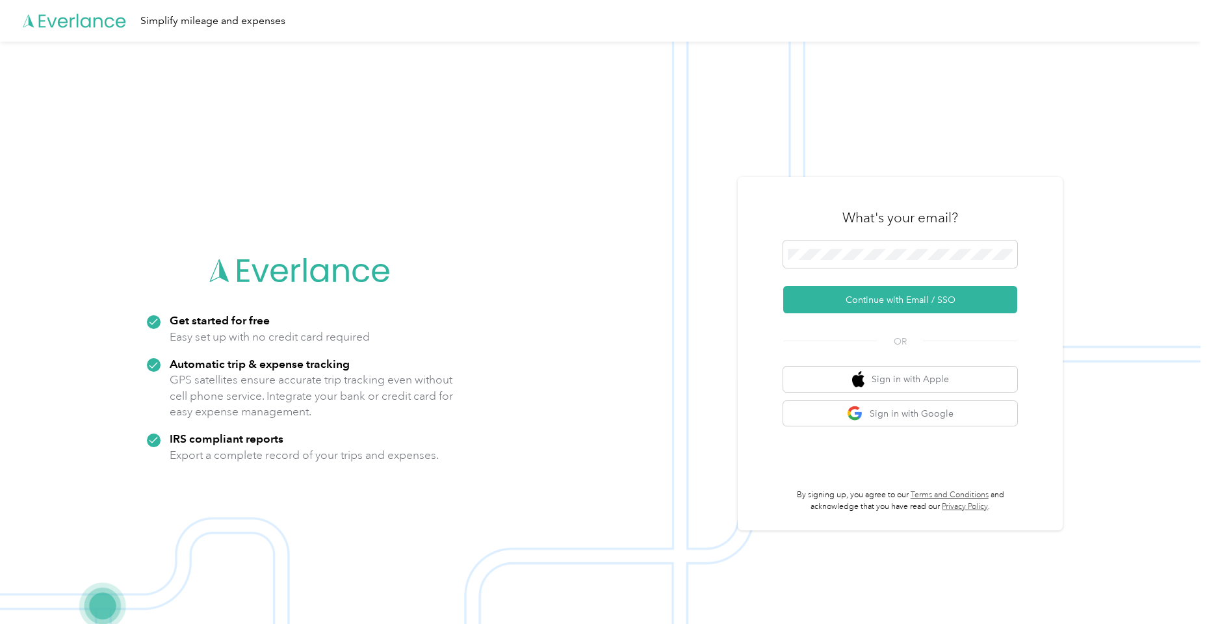 This screenshot has height=624, width=1207. Describe the element at coordinates (311, 396) in the screenshot. I see `p: GPS satellites ensure accurate trip tracking even without cell phone service. Integrate your bank...` at that location.